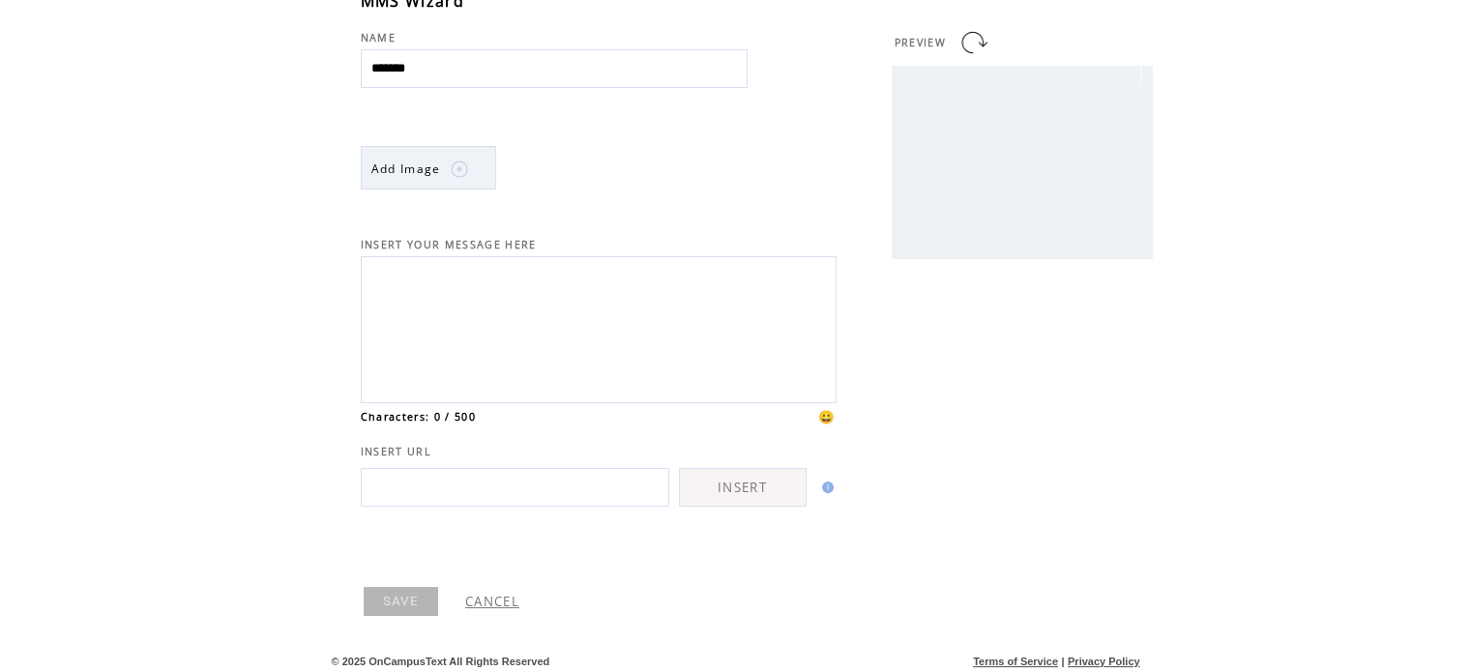  I want to click on a: Add Image, so click(429, 167).